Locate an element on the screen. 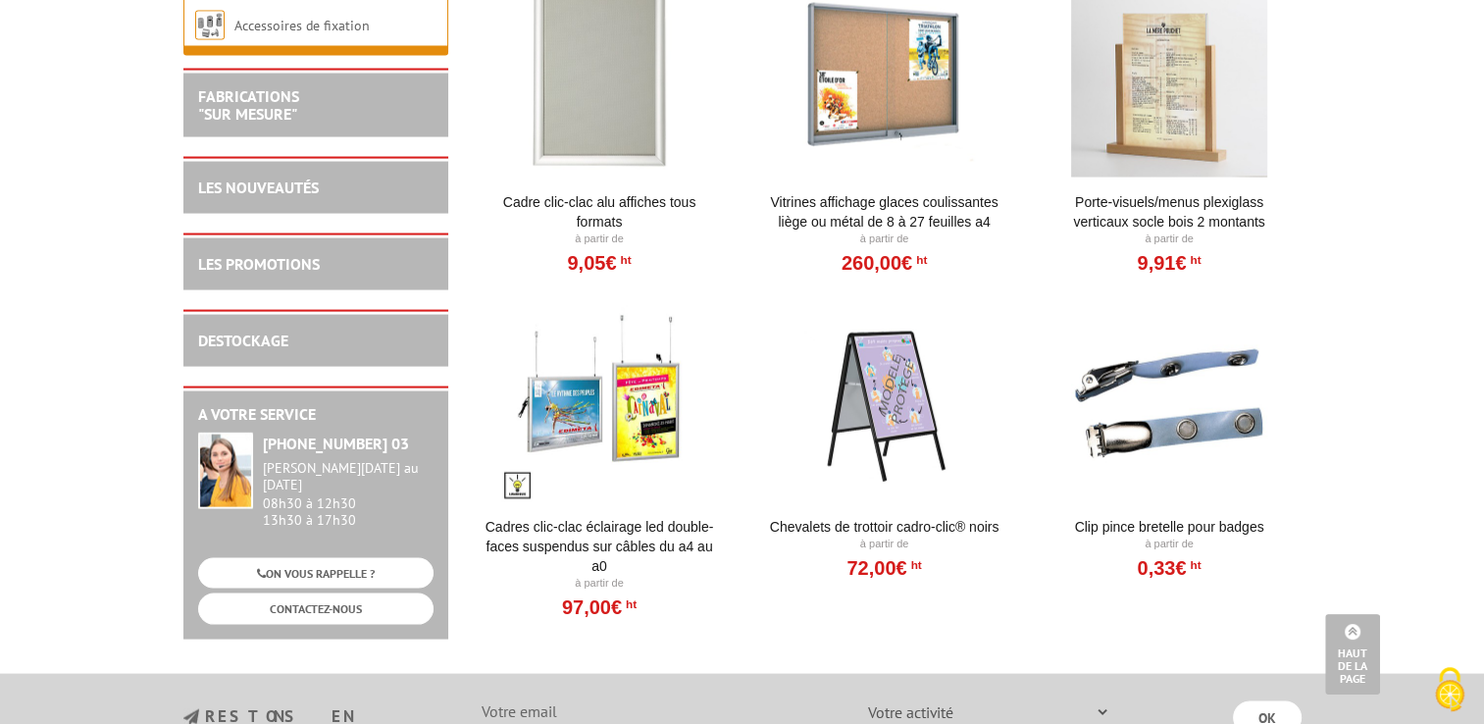 Image resolution: width=1484 pixels, height=724 pixels. a: 0,33€HT is located at coordinates (1168, 568).